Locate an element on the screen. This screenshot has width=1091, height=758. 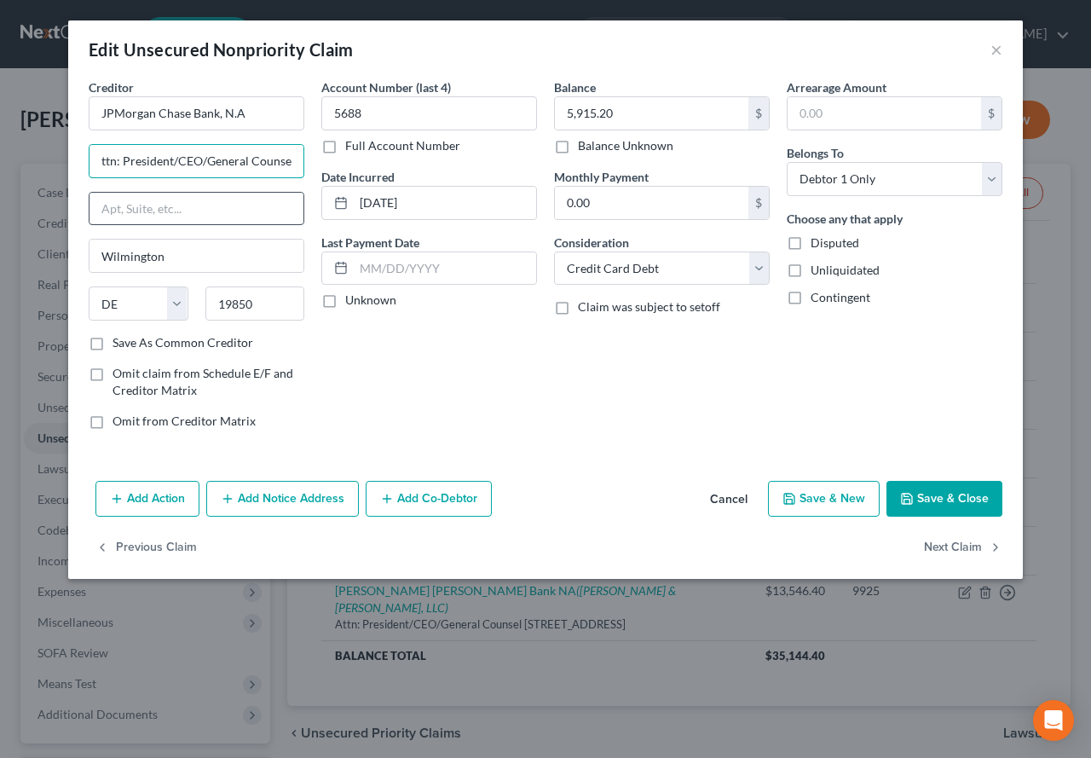
label: Date Incurred is located at coordinates (358, 176).